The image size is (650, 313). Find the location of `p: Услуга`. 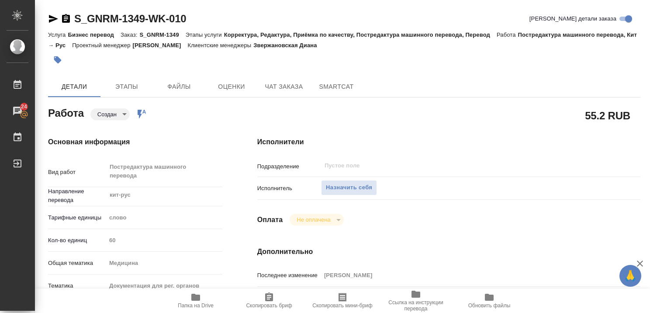

p: Услуга is located at coordinates (58, 34).